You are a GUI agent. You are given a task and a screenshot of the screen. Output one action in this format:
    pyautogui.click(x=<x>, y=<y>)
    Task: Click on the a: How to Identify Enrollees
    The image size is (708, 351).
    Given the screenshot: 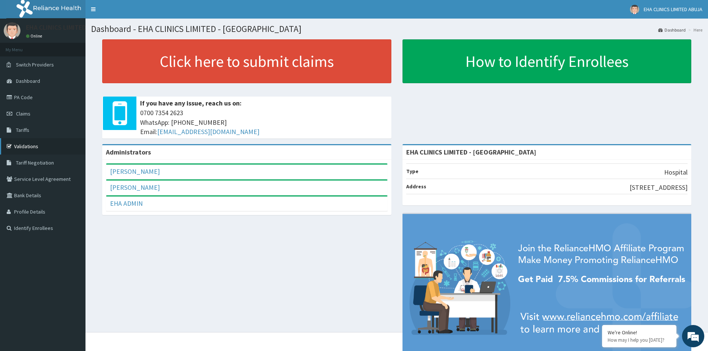 What is the action you would take?
    pyautogui.click(x=547, y=61)
    